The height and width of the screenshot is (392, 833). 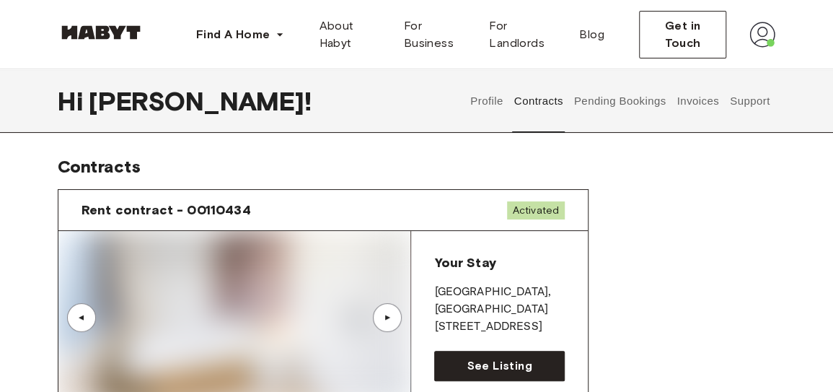 What do you see at coordinates (435, 35) in the screenshot?
I see `span: For Business` at bounding box center [435, 35].